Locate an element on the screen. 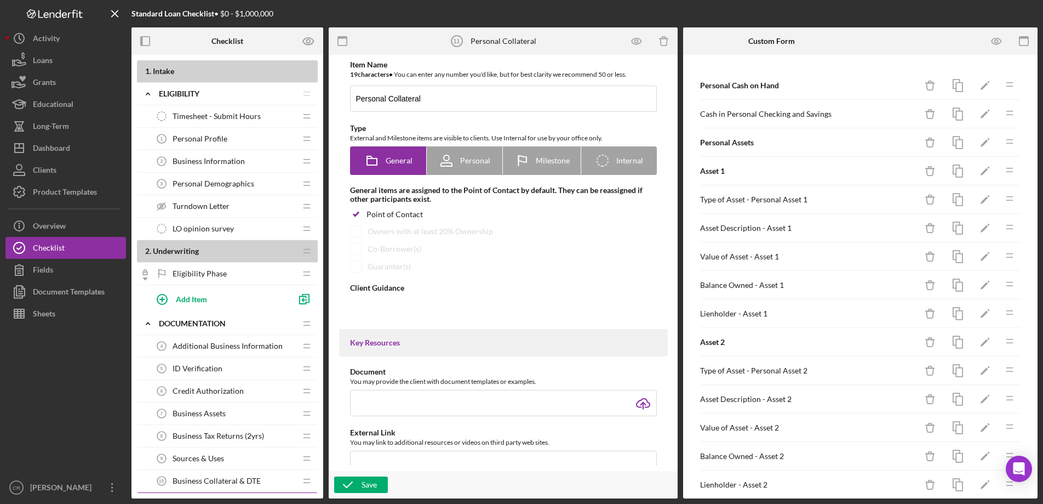  div: You may provide the client with document templates or examples. is located at coordinates (504, 381).